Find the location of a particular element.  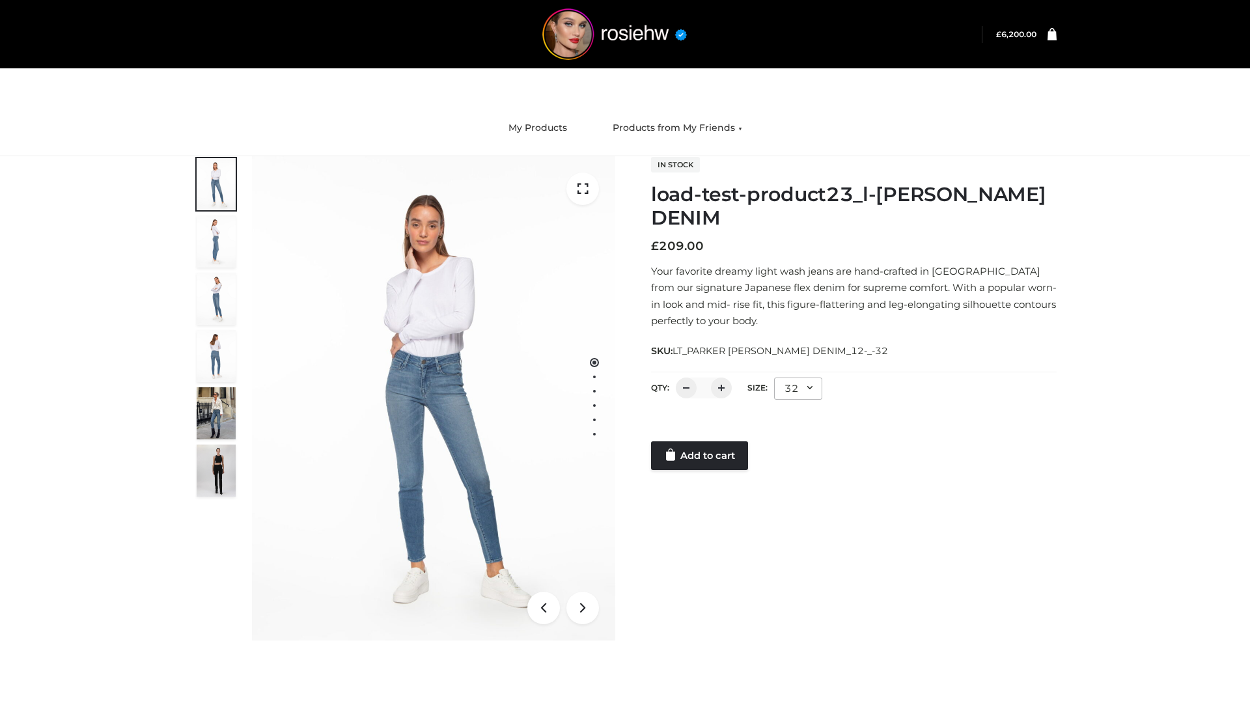

img: 2001KLX-Ava-skinny-cove-1-scaled_9b141654-9513-48e5-b76c-3dc7db129200.jpg is located at coordinates (216, 184).